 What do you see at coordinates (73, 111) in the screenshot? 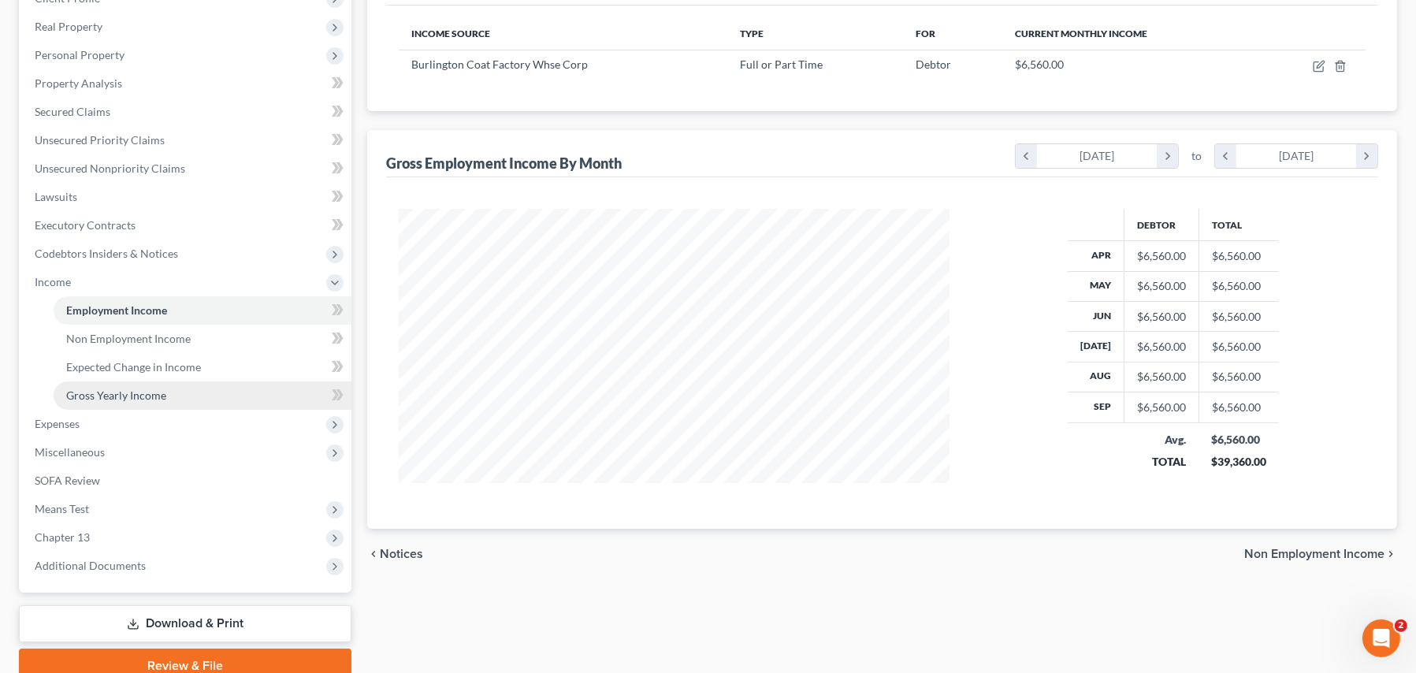
I see `span: Secured Claims` at bounding box center [73, 111].